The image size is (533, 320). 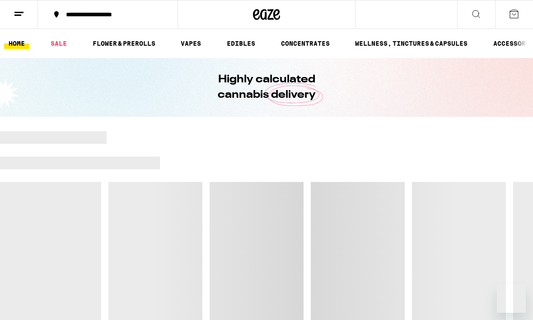 What do you see at coordinates (241, 43) in the screenshot?
I see `a: EDIBLES` at bounding box center [241, 43].